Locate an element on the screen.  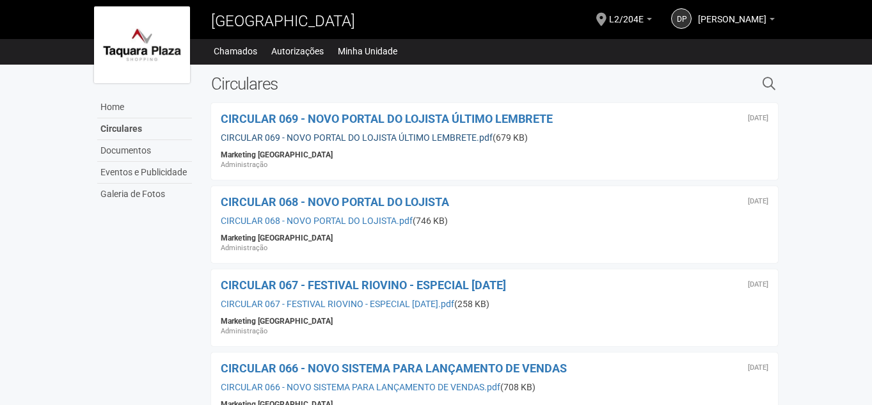
a: L2/204E is located at coordinates (630, 21).